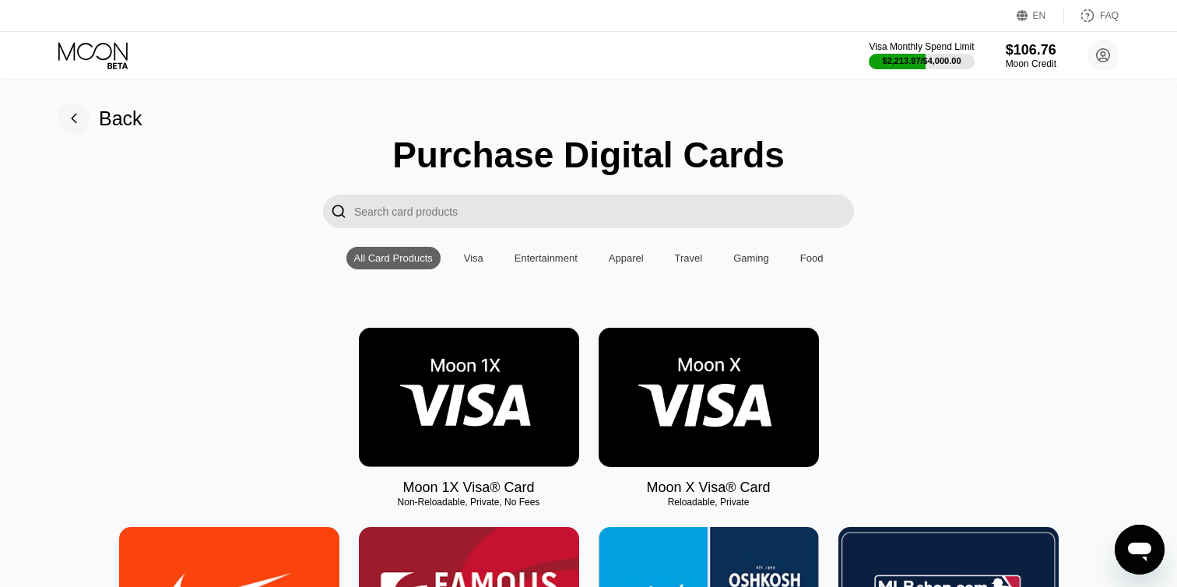 The height and width of the screenshot is (587, 1177). Describe the element at coordinates (921, 55) in the screenshot. I see `div: Visa Monthly Spend Limit$2,213.97/$4,000.00` at that location.